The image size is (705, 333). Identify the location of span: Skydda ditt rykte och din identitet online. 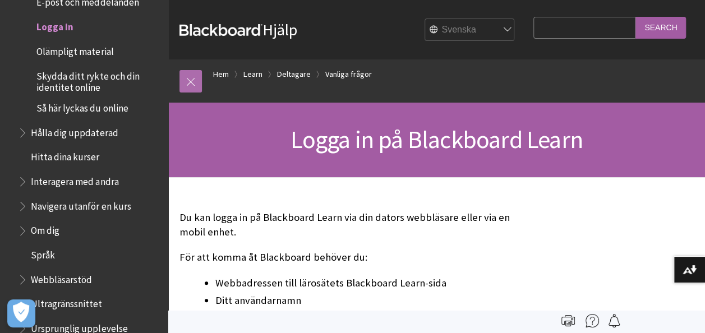
(98, 79).